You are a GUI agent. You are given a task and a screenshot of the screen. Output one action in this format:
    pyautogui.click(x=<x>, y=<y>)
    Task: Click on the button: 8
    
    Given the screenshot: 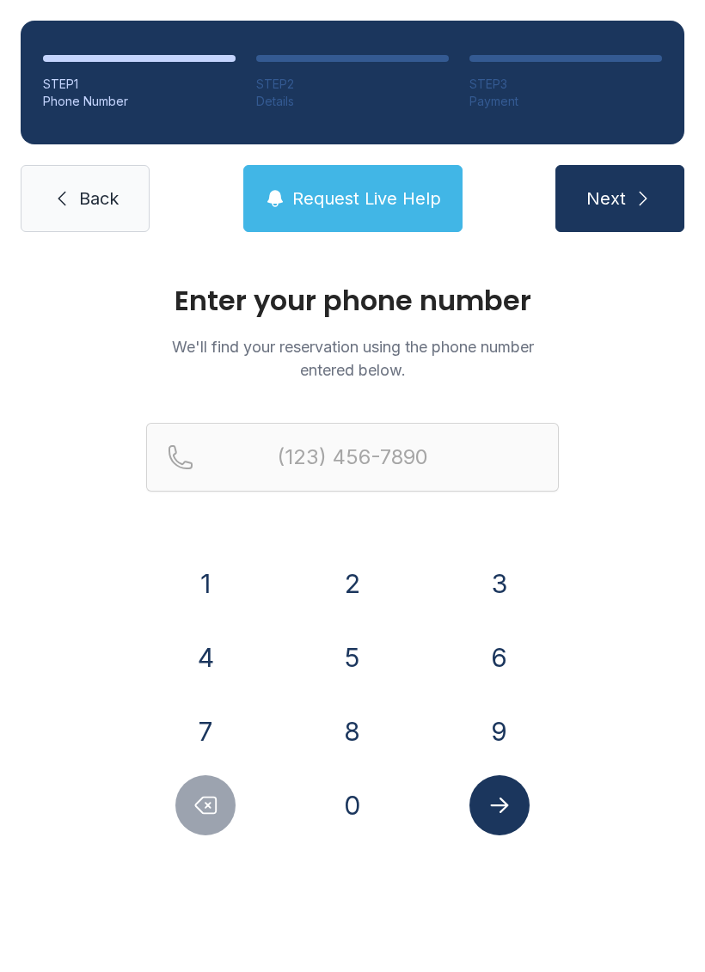 What is the action you would take?
    pyautogui.click(x=353, y=732)
    